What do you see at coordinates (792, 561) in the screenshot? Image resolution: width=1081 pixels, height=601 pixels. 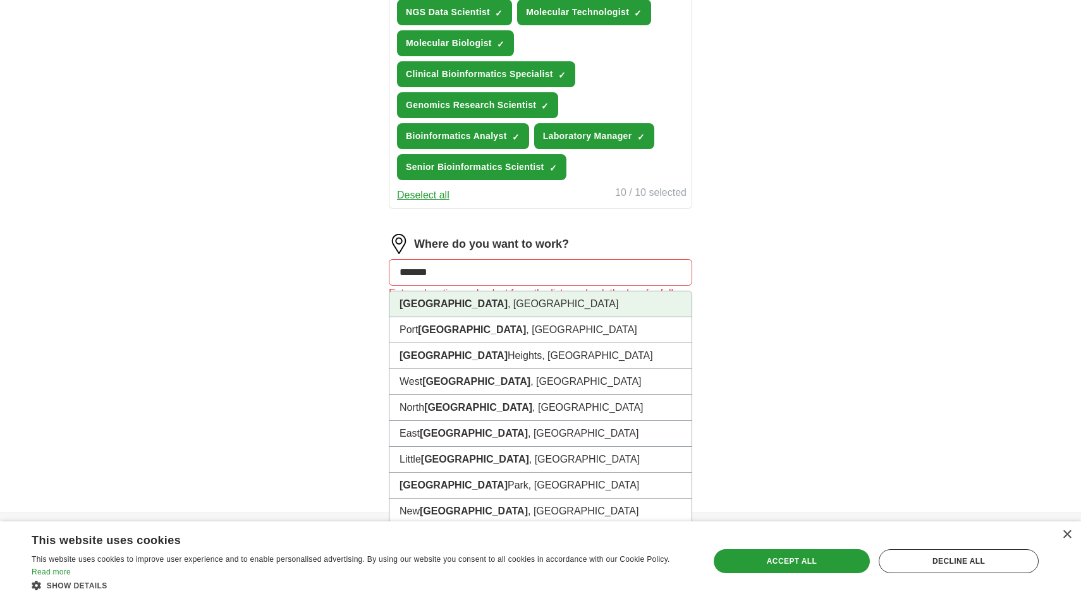 I see `div: Accept all` at bounding box center [792, 561].